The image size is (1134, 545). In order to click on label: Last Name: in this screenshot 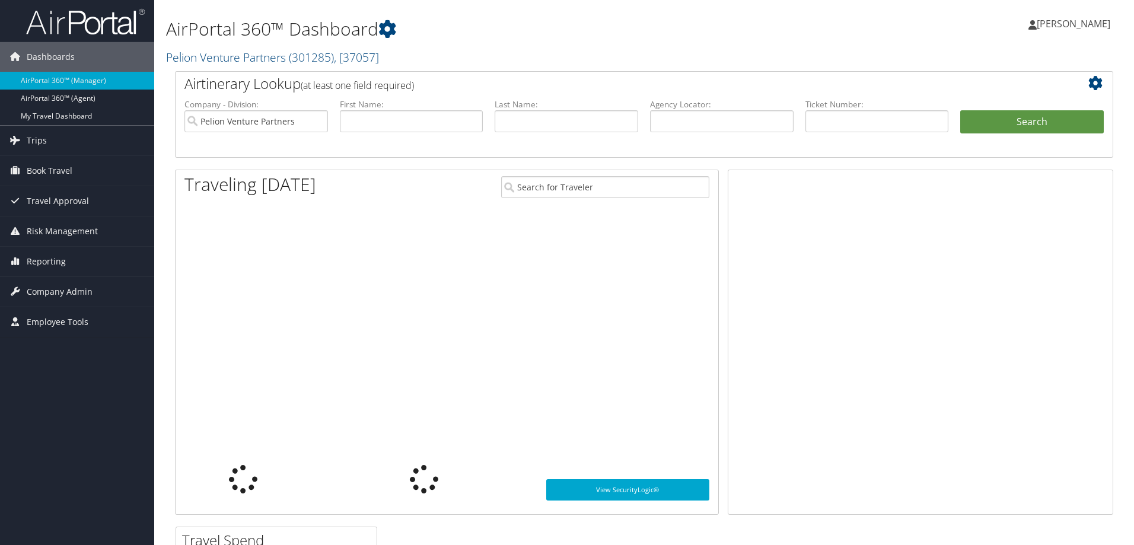, I will do `click(566, 104)`.